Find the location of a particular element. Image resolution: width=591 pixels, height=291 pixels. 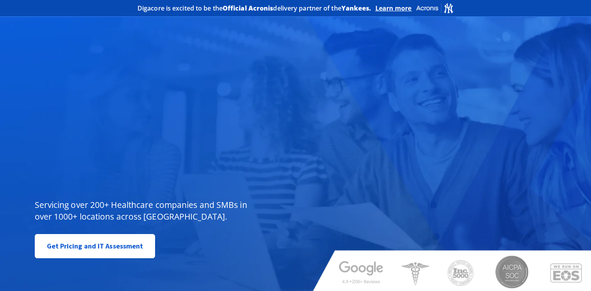

b: Yankees. is located at coordinates (356, 8).